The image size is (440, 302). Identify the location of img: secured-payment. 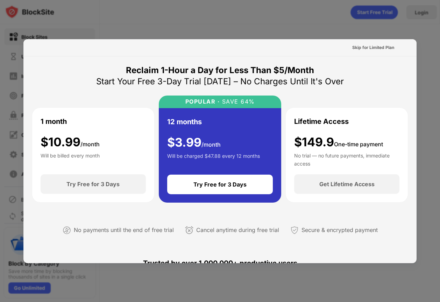
(294, 230).